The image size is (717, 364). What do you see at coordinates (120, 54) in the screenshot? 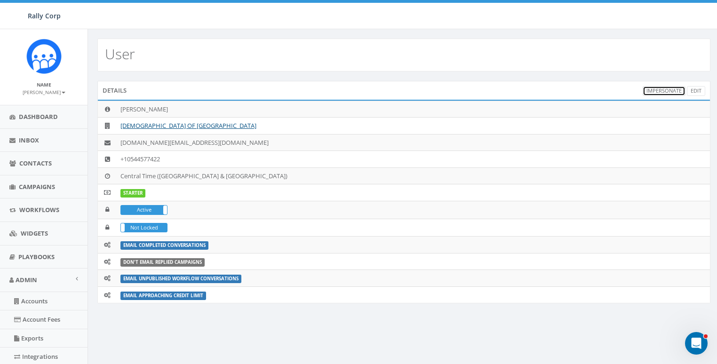
I see `h2: User` at bounding box center [120, 54].